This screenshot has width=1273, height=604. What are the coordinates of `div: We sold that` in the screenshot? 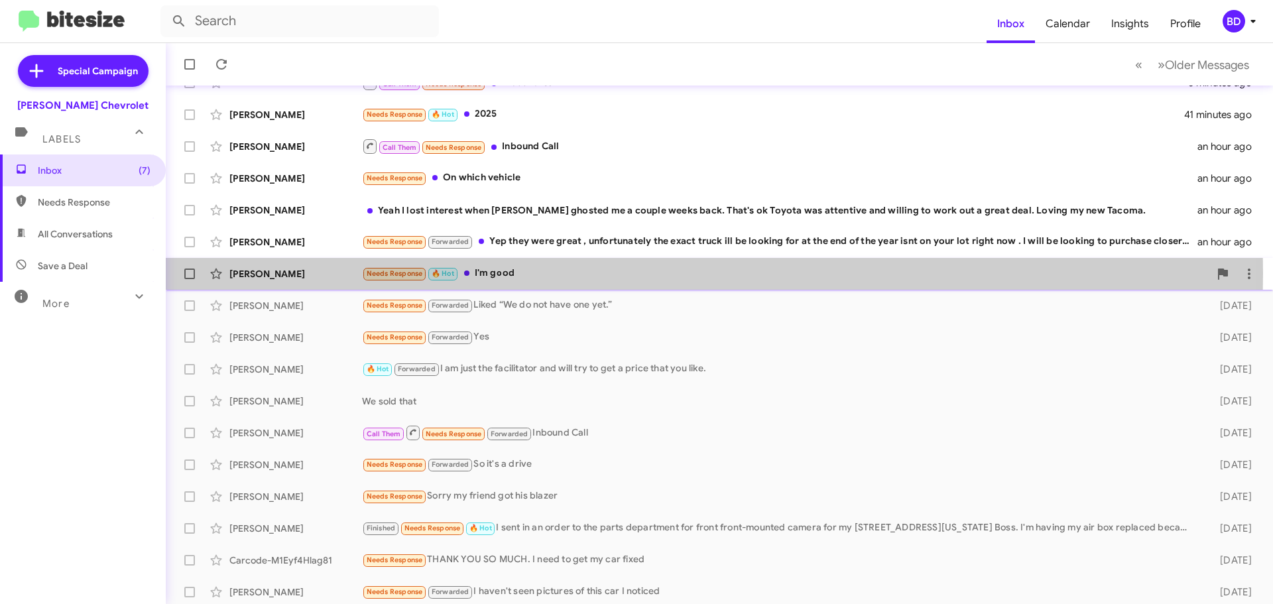 It's located at (781, 401).